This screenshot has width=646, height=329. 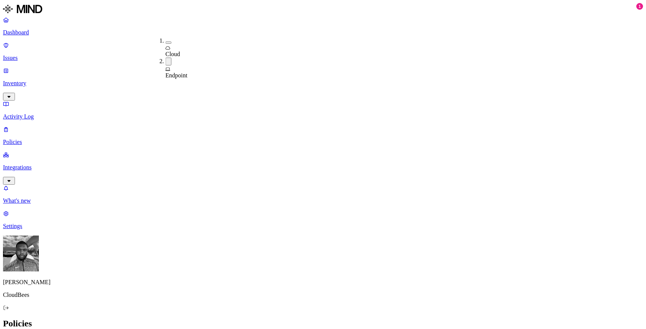 What do you see at coordinates (323, 201) in the screenshot?
I see `p: What's new` at bounding box center [323, 201].